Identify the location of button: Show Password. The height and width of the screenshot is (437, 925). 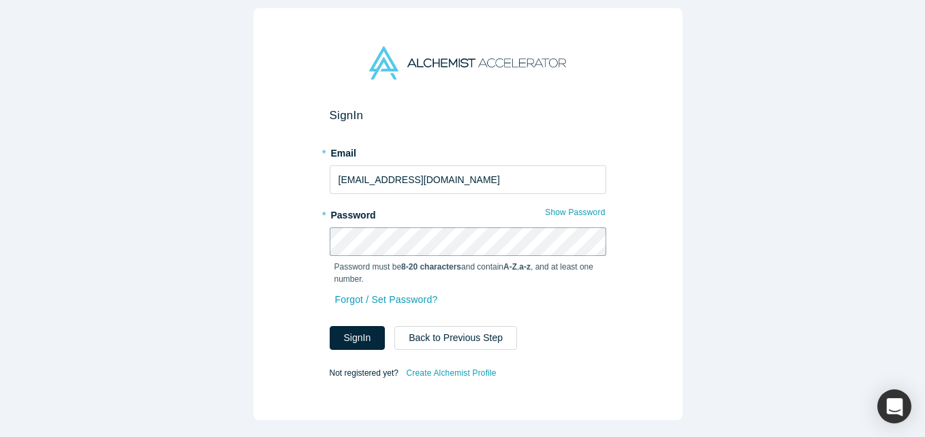
(575, 213).